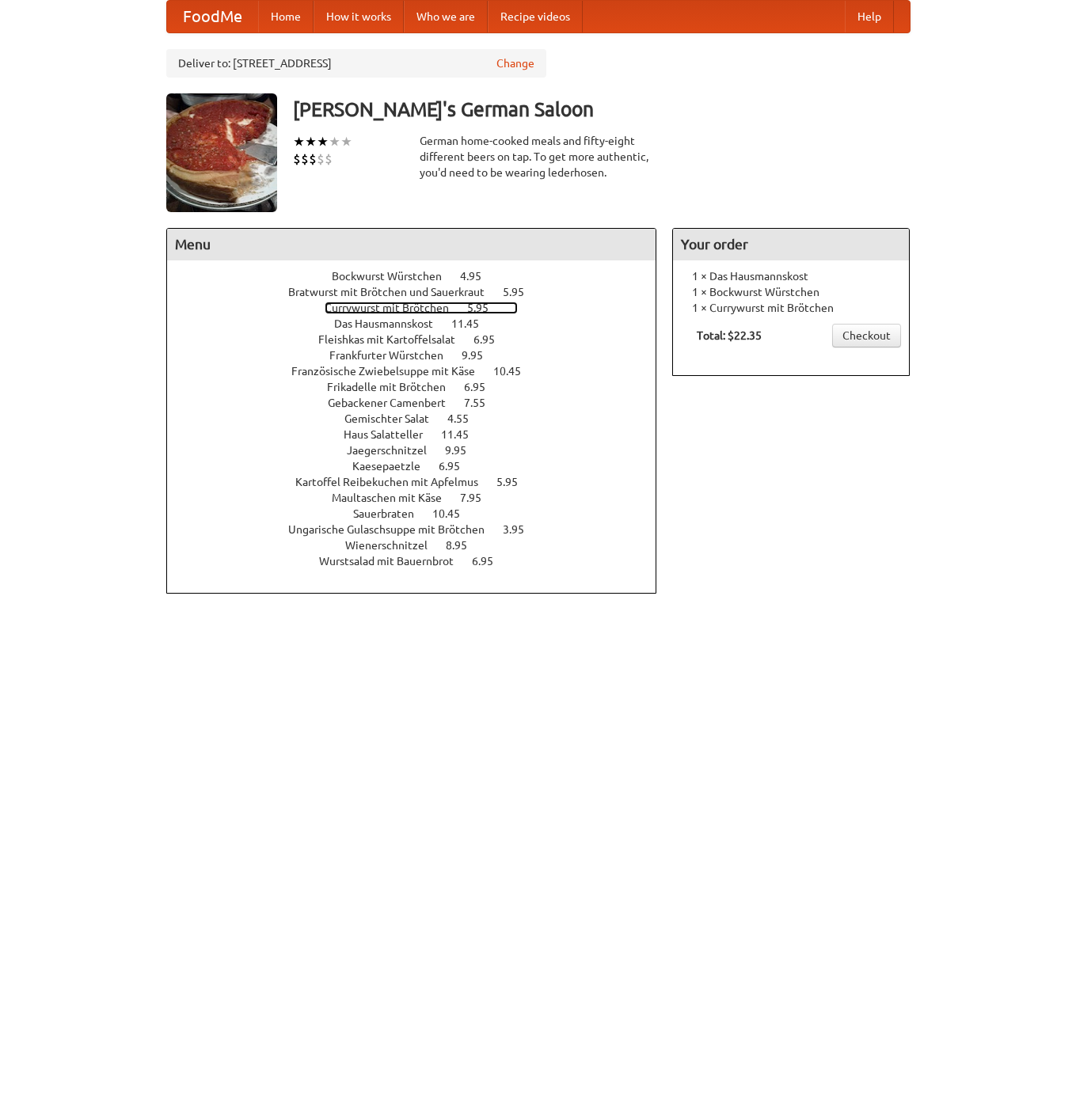  Describe the element at coordinates (870, 16) in the screenshot. I see `a: Help` at that location.